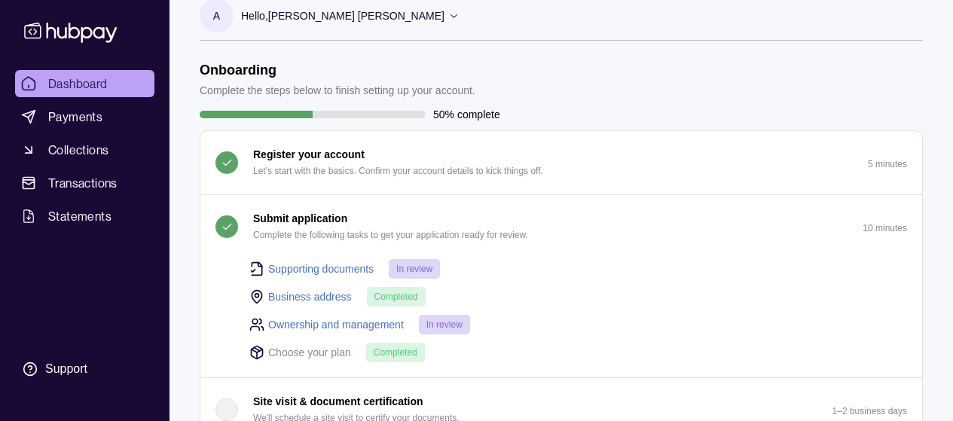  Describe the element at coordinates (561, 318) in the screenshot. I see `div: Submit application Complete the following tasks to get your application ready for review.10 minutes` at that location.